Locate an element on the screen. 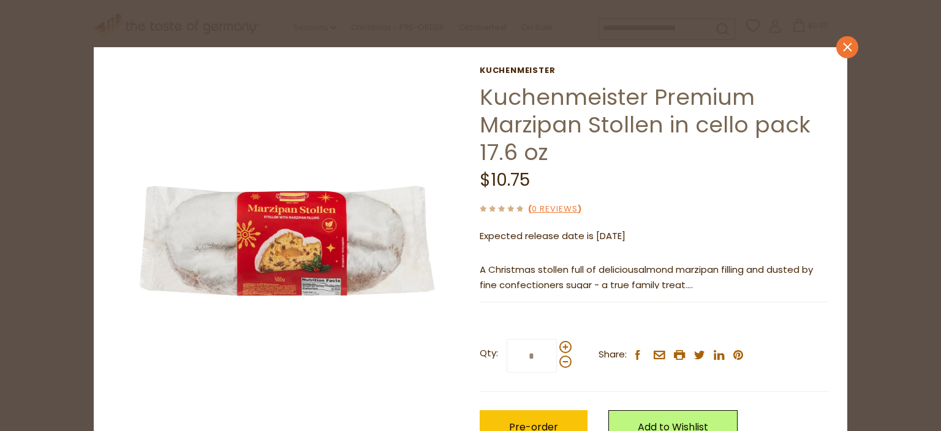  a: Kuchenmeister Premium Marzipan Stollen in cello pack 17.6 oz is located at coordinates (645, 124).